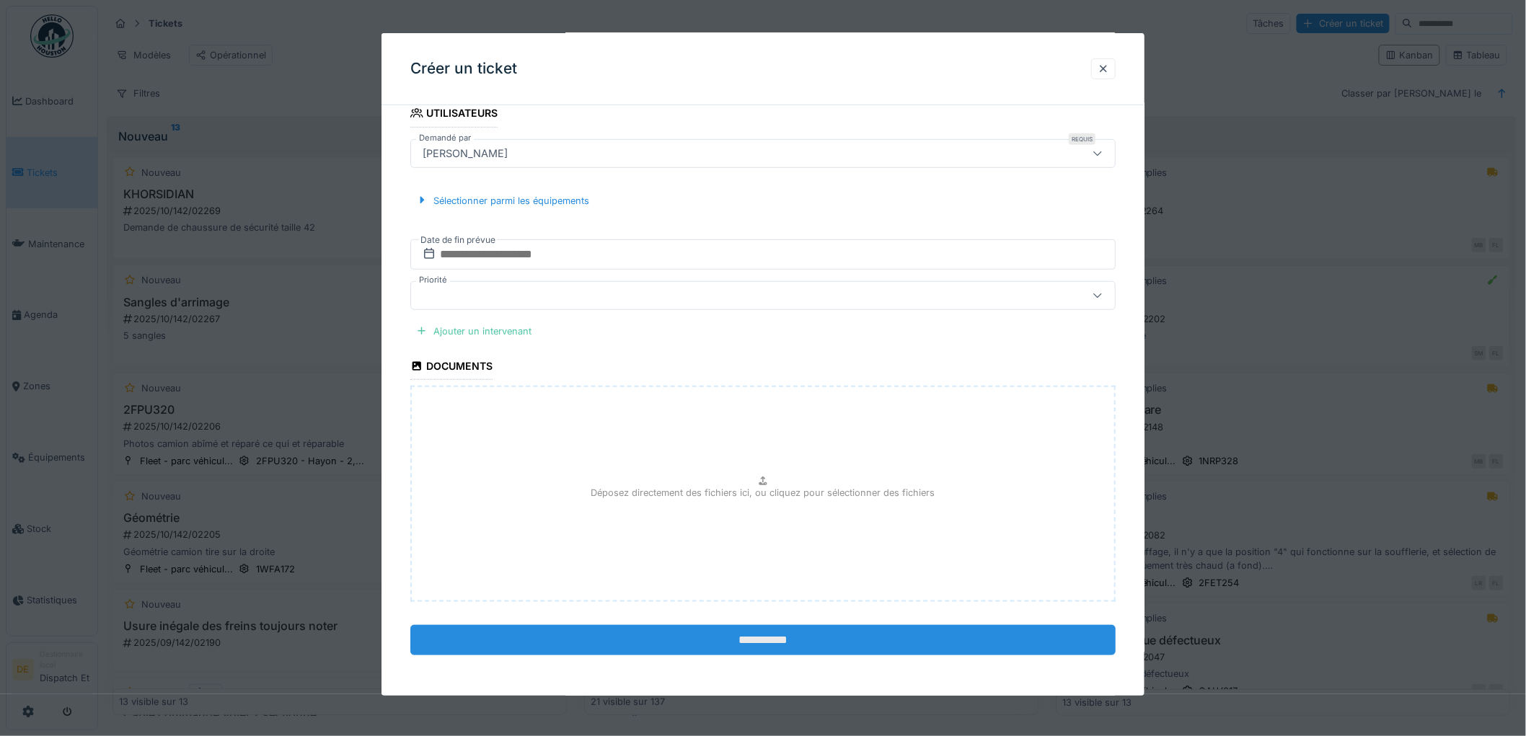 The width and height of the screenshot is (1526, 736). What do you see at coordinates (445, 137) in the screenshot?
I see `label: Demandé par` at bounding box center [445, 137].